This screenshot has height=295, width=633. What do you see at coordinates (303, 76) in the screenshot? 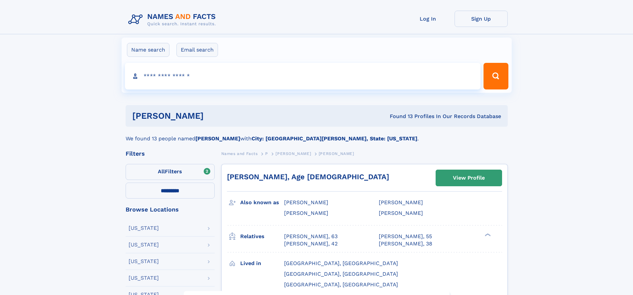
I see `input: search input` at bounding box center [303, 76].